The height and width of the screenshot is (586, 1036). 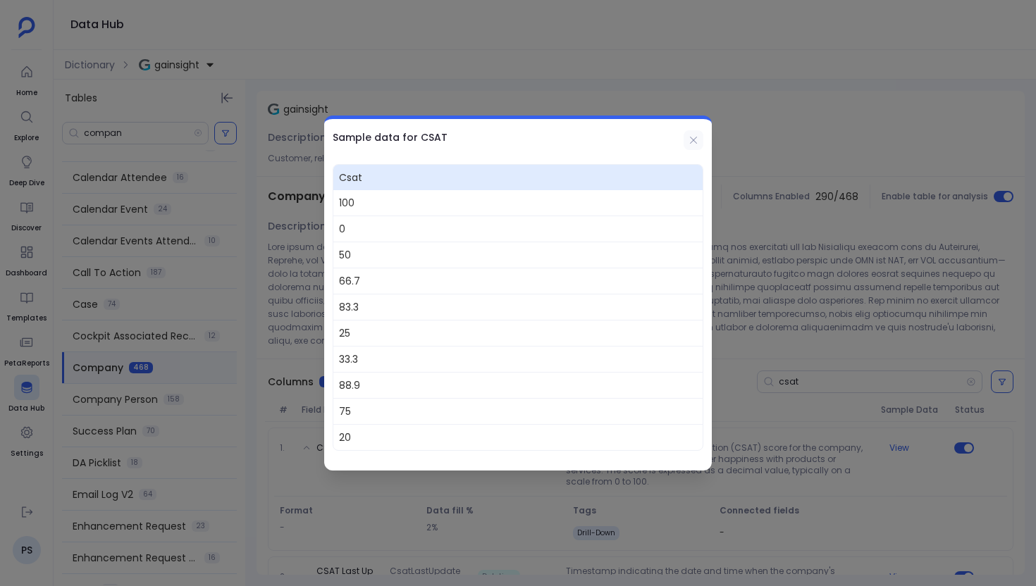 I want to click on span: 20, so click(x=518, y=437).